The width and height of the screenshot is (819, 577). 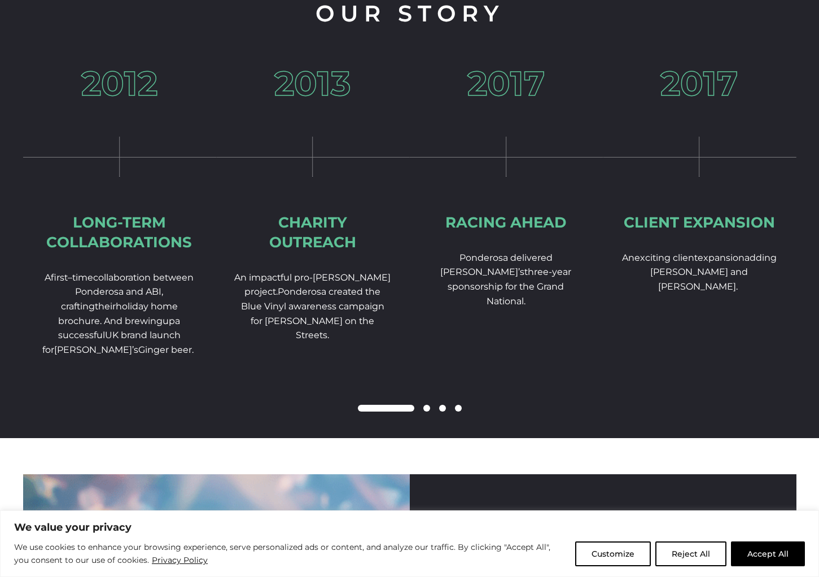 I want to click on span: UK brand launch for, so click(x=111, y=342).